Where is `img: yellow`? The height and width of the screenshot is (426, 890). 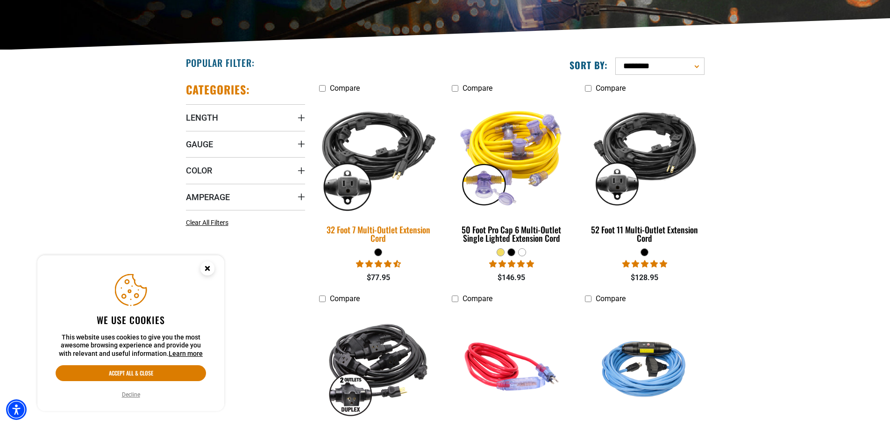 img: yellow is located at coordinates (512, 156).